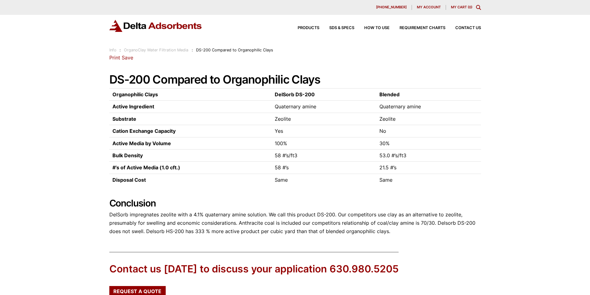  What do you see at coordinates (156, 26) in the screenshot?
I see `img: Delta Adsorbents` at bounding box center [156, 26].